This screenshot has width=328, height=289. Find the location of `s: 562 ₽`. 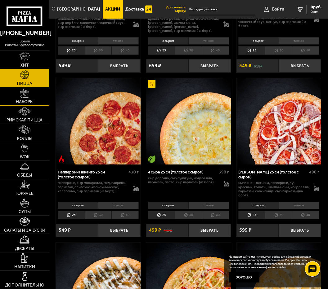

s: 562 ₽ is located at coordinates (168, 230).